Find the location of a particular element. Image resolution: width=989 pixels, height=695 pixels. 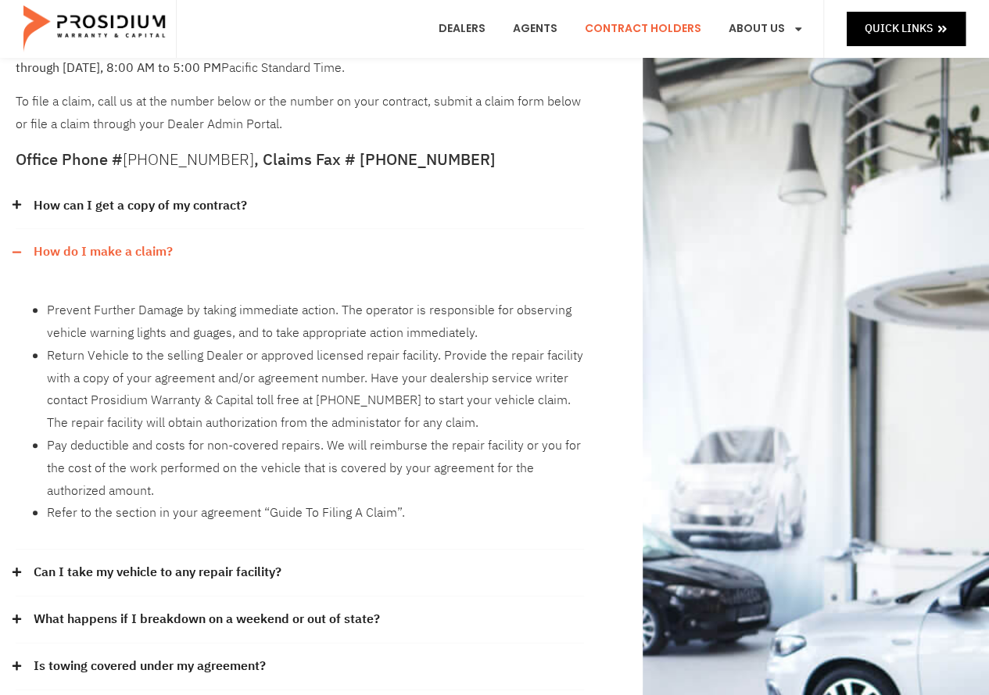

li: Pay deductible and costs for non-covered repairs. We will reimburse the repair facility or you fo... is located at coordinates (315, 468).